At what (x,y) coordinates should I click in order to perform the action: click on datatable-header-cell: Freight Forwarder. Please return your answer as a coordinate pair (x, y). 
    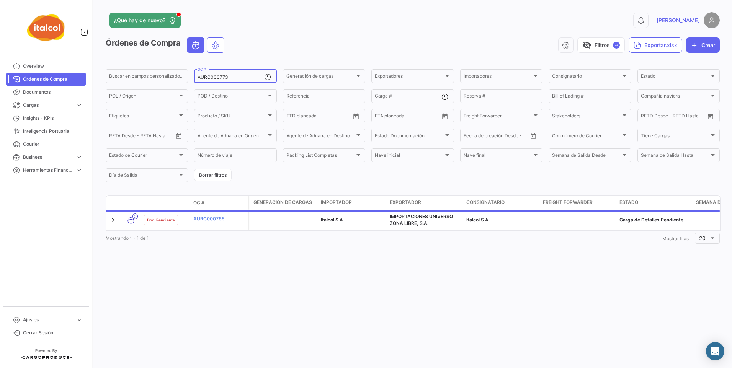
    Looking at the image, I should click on (578, 203).